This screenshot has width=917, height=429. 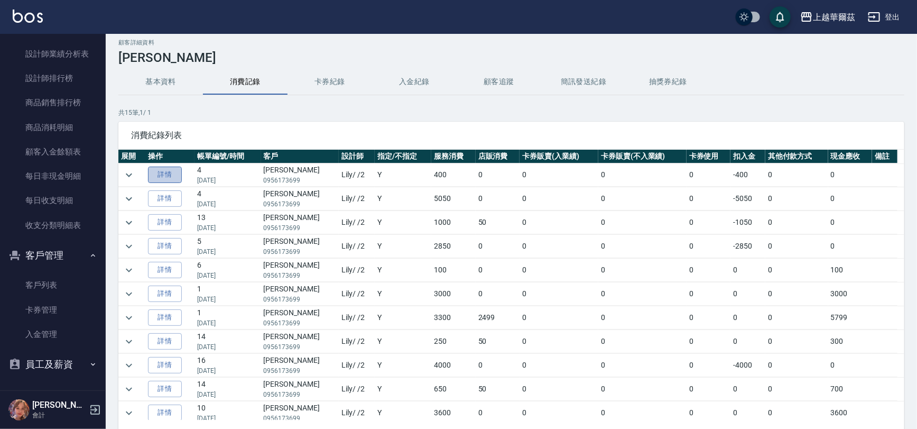 I want to click on td: 2499, so click(x=497, y=318).